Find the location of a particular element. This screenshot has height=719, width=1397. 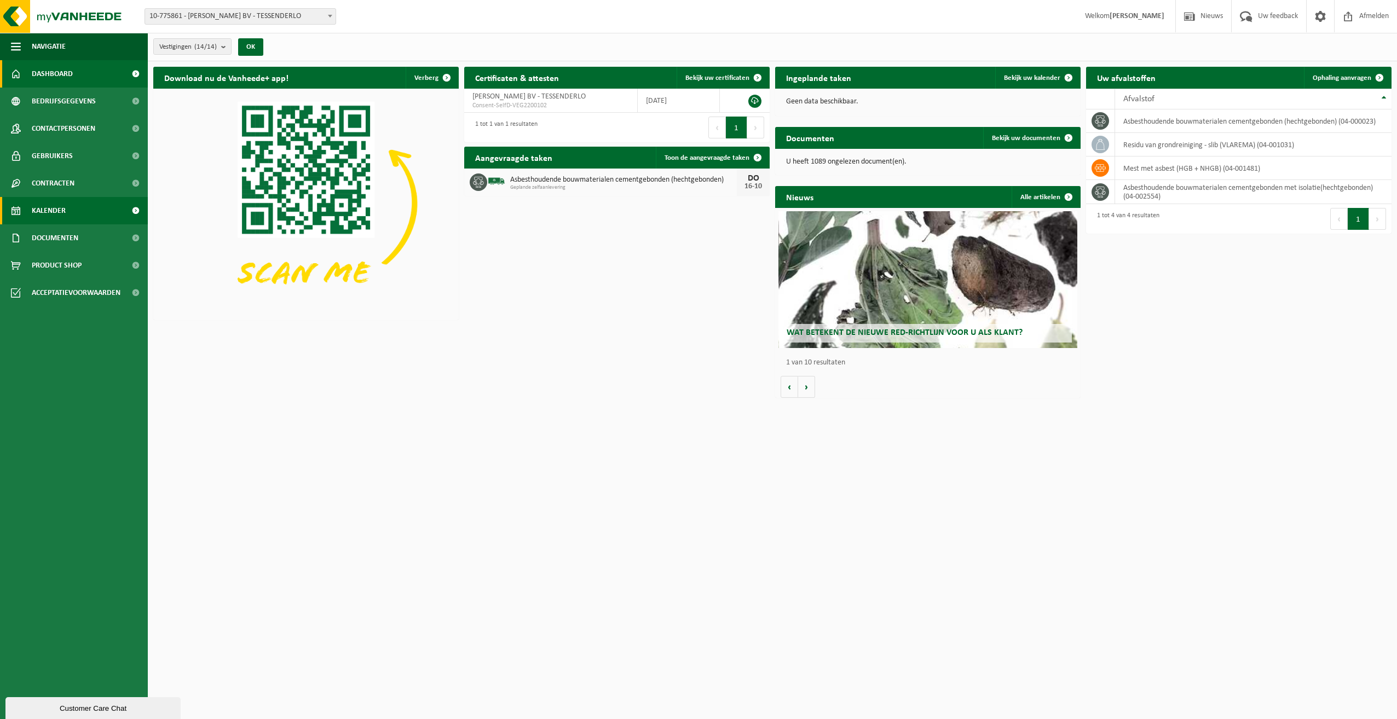

p: Geen data beschikbaar. is located at coordinates (928, 102).